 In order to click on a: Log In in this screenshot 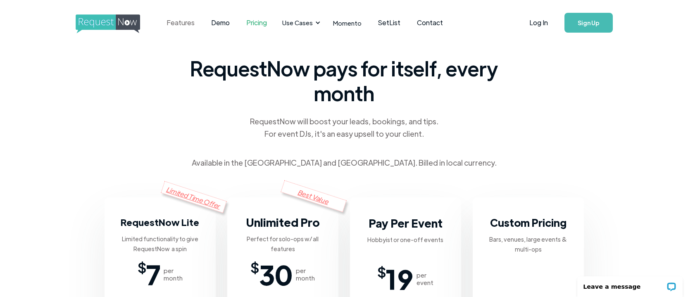, I will do `click(538, 23)`.